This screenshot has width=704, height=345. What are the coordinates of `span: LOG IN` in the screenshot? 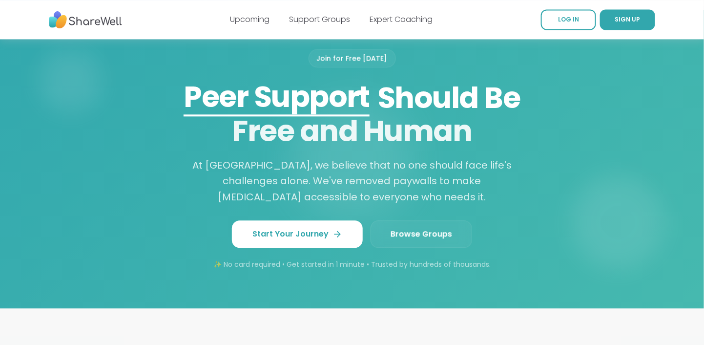 It's located at (568, 19).